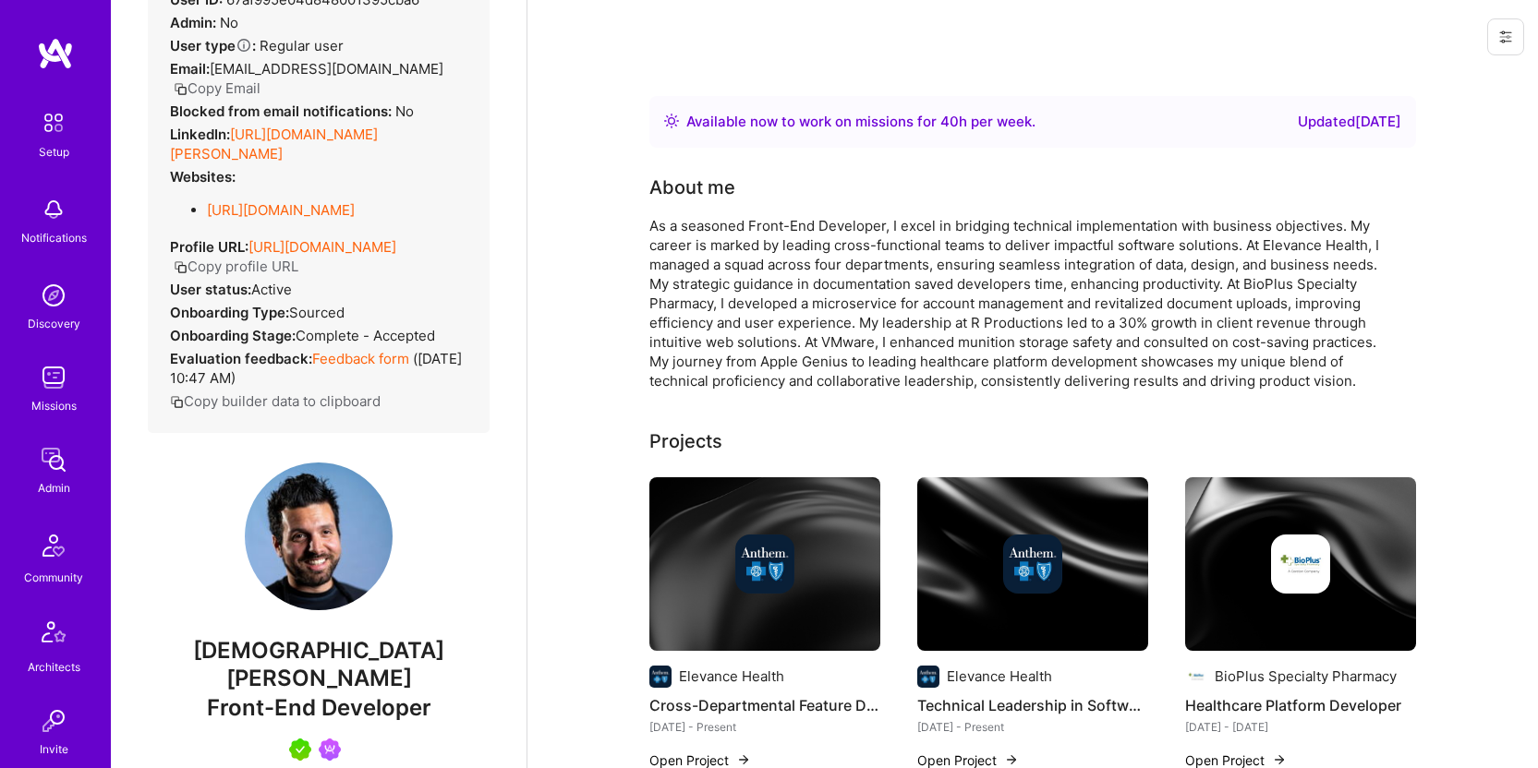 This screenshot has height=768, width=1538. What do you see at coordinates (235, 266) in the screenshot?
I see `button: Copy profile URL` at bounding box center [235, 266].